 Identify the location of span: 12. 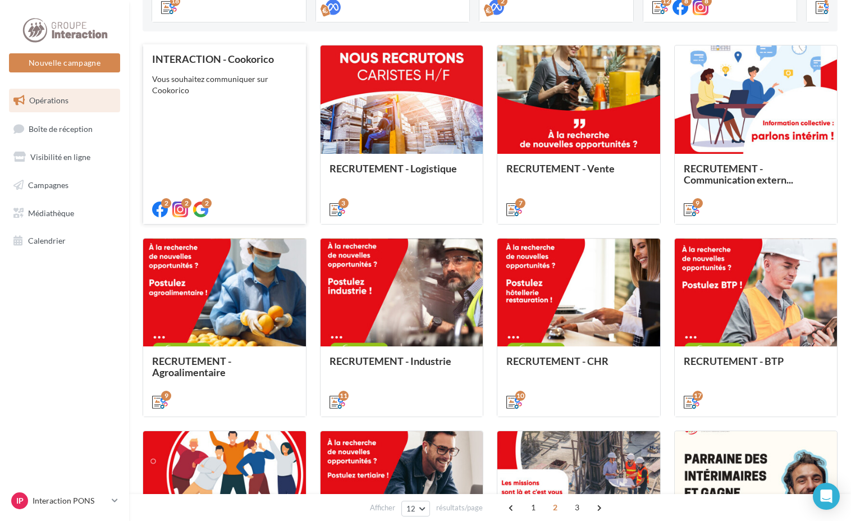
(411, 509).